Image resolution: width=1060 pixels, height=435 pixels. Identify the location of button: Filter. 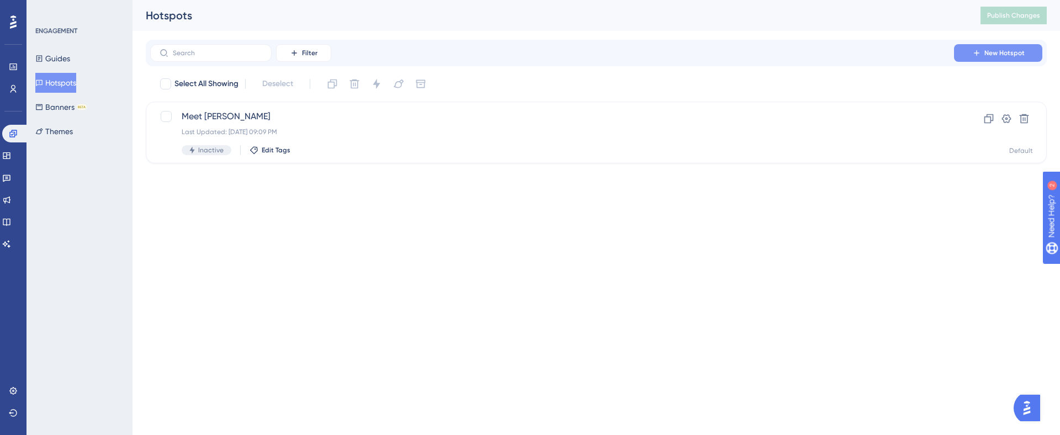
(304, 53).